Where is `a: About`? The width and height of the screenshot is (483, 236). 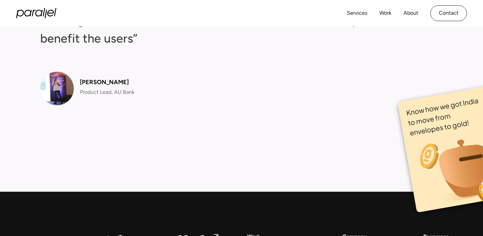 a: About is located at coordinates (411, 13).